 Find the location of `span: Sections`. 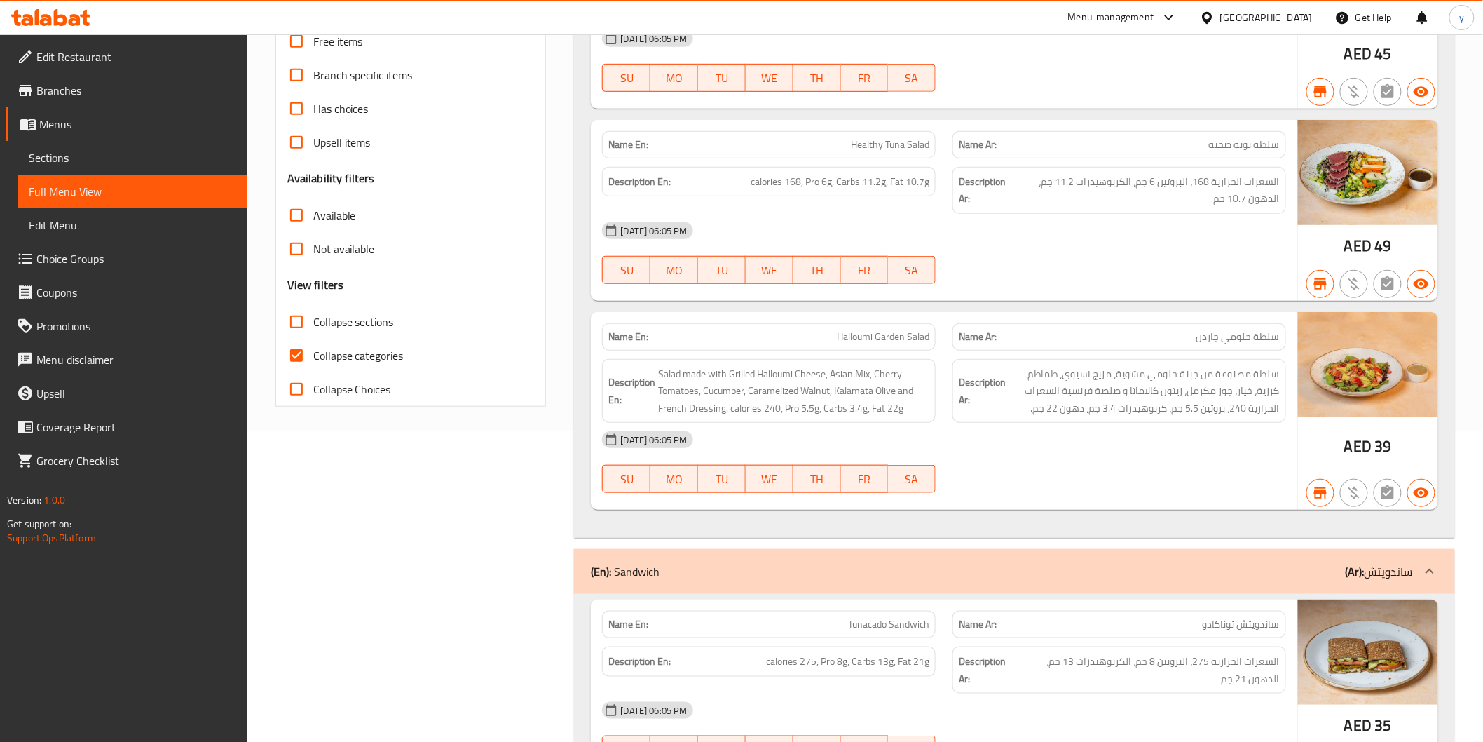

span: Sections is located at coordinates (133, 158).